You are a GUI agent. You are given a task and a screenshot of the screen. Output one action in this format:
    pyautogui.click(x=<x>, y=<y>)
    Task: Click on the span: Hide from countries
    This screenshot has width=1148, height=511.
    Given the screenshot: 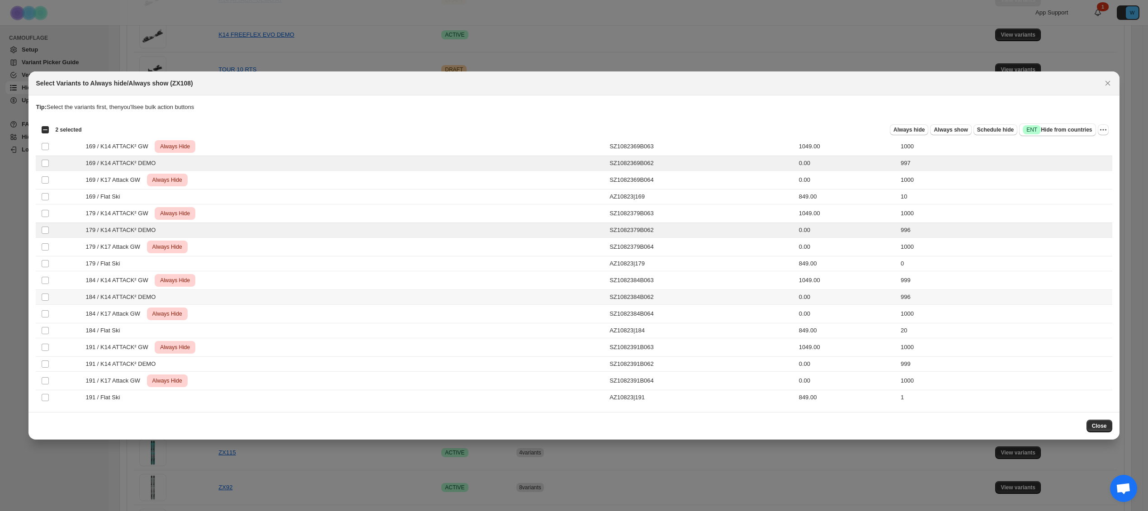 What is the action you would take?
    pyautogui.click(x=1057, y=130)
    